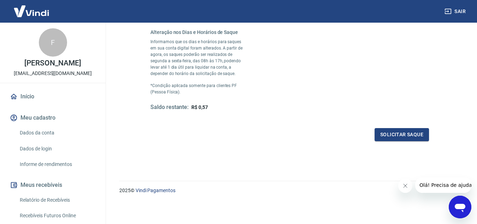  Describe the element at coordinates (57, 164) in the screenshot. I see `a: Informe de rendimentos` at that location.